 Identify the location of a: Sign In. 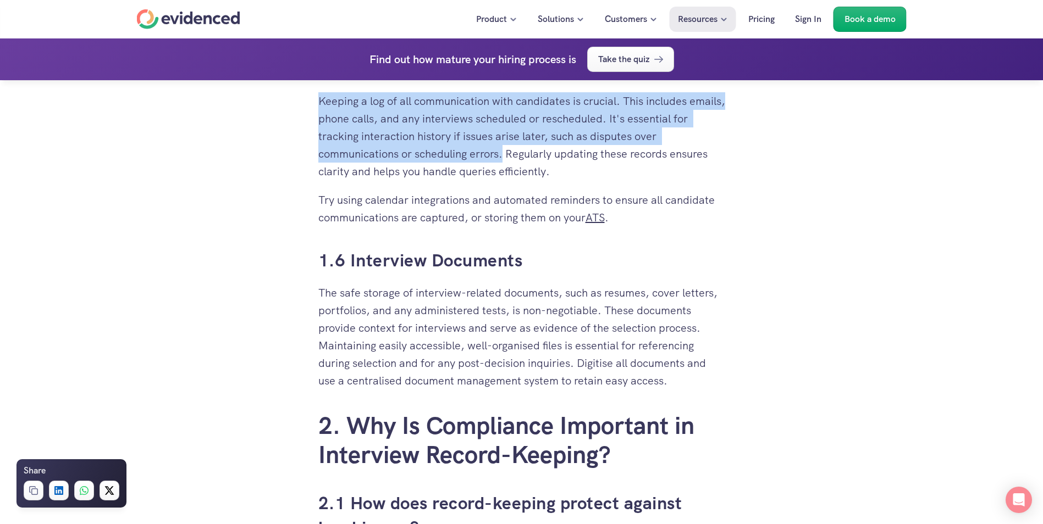
(808, 19).